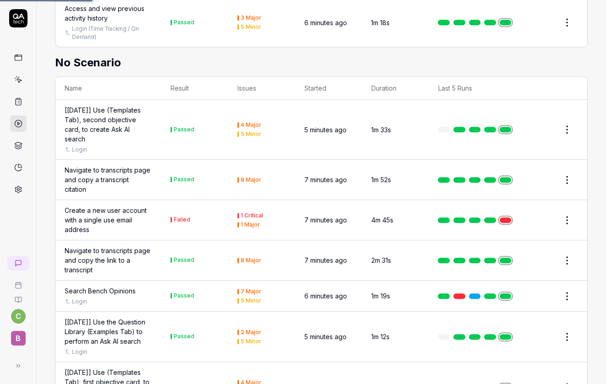 This screenshot has height=384, width=606. Describe the element at coordinates (380, 296) in the screenshot. I see `time: 1m 19s` at that location.